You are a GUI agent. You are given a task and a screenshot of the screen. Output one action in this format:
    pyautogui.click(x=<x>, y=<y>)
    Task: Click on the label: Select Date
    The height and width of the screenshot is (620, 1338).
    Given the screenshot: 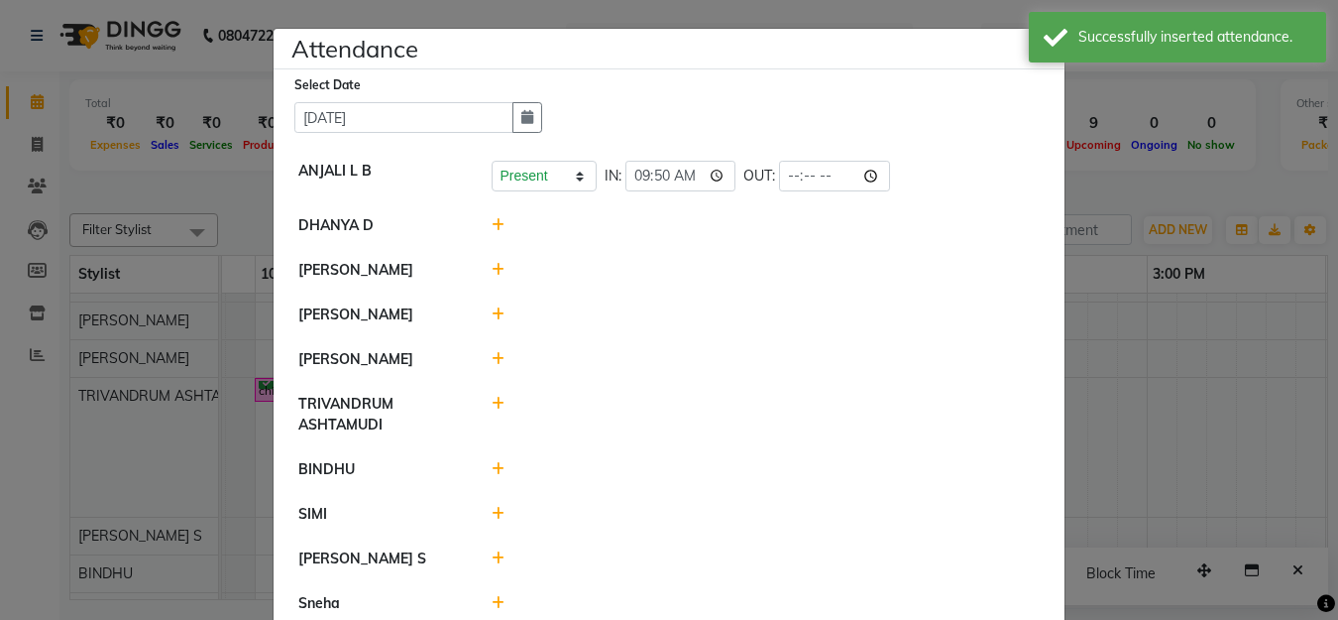 What is the action you would take?
    pyautogui.click(x=327, y=85)
    